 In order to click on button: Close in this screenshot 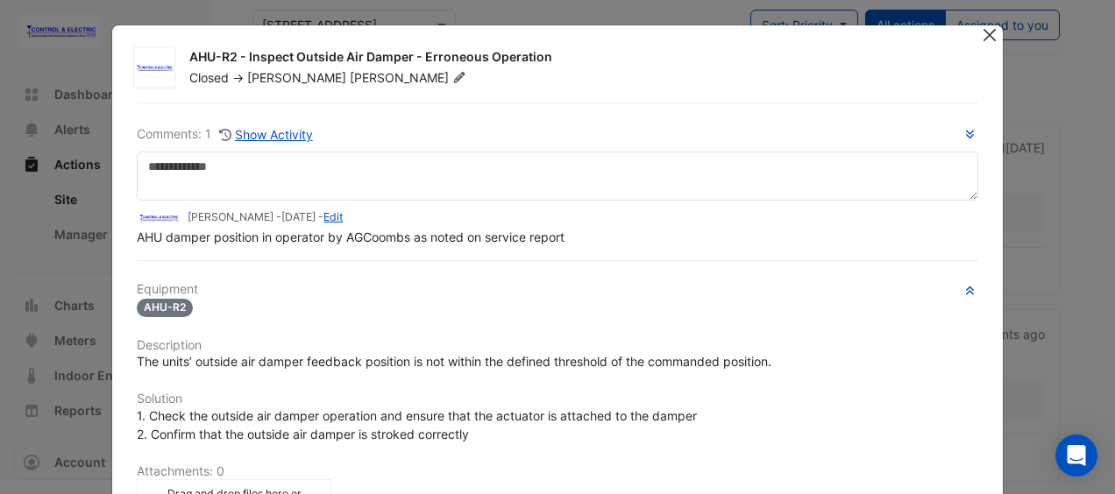, I will do `click(990, 34)`.